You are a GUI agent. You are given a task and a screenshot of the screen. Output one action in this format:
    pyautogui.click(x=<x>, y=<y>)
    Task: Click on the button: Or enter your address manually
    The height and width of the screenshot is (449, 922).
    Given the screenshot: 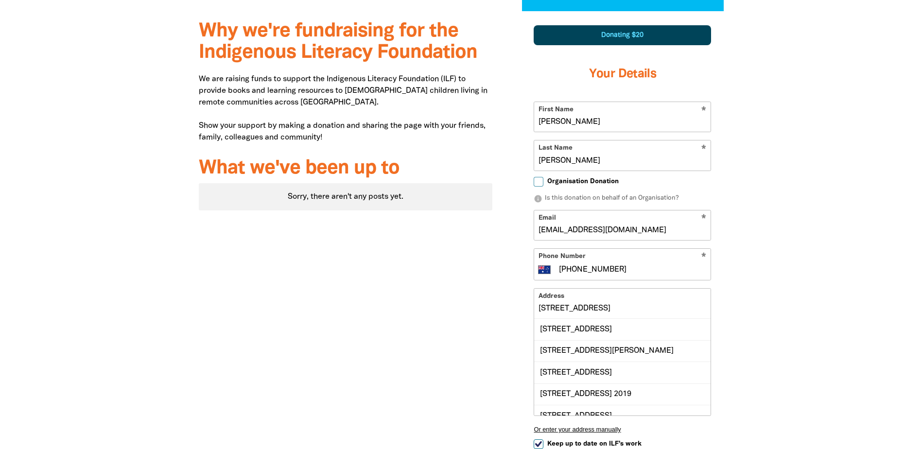 What is the action you would take?
    pyautogui.click(x=622, y=429)
    